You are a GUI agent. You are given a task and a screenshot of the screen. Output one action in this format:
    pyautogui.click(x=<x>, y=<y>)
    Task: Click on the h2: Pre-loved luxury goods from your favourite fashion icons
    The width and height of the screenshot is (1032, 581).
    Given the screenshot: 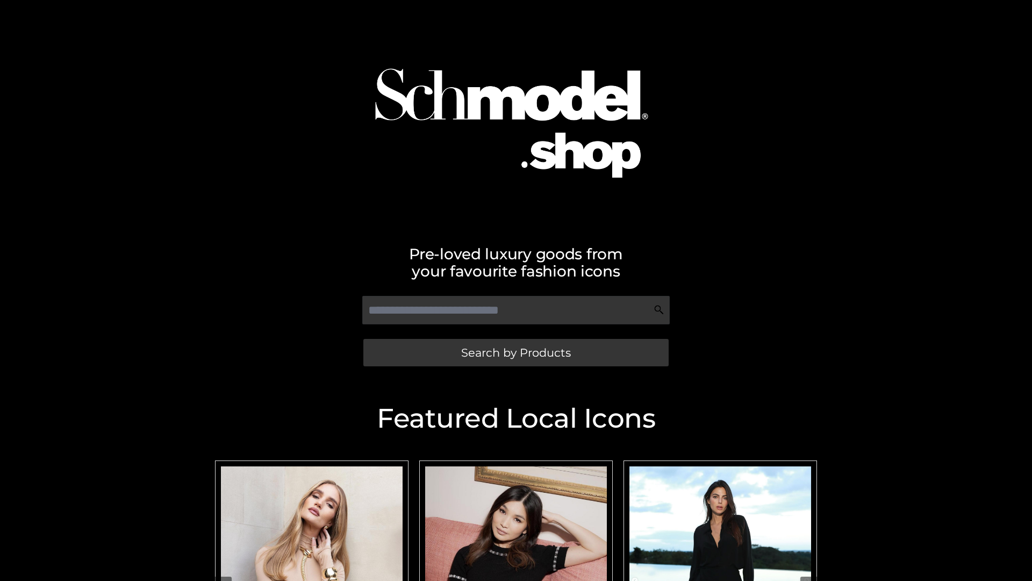 What is the action you would take?
    pyautogui.click(x=516, y=262)
    